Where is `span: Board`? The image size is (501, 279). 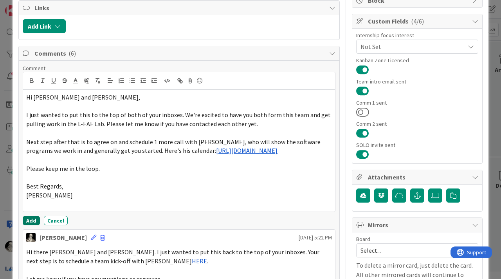
span: Board is located at coordinates (364, 239).